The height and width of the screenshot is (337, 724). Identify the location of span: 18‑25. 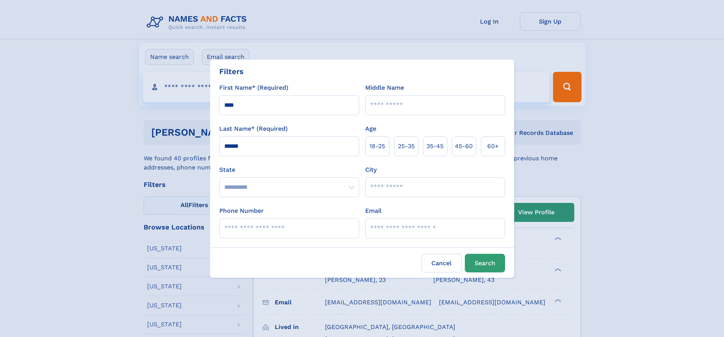
(377, 146).